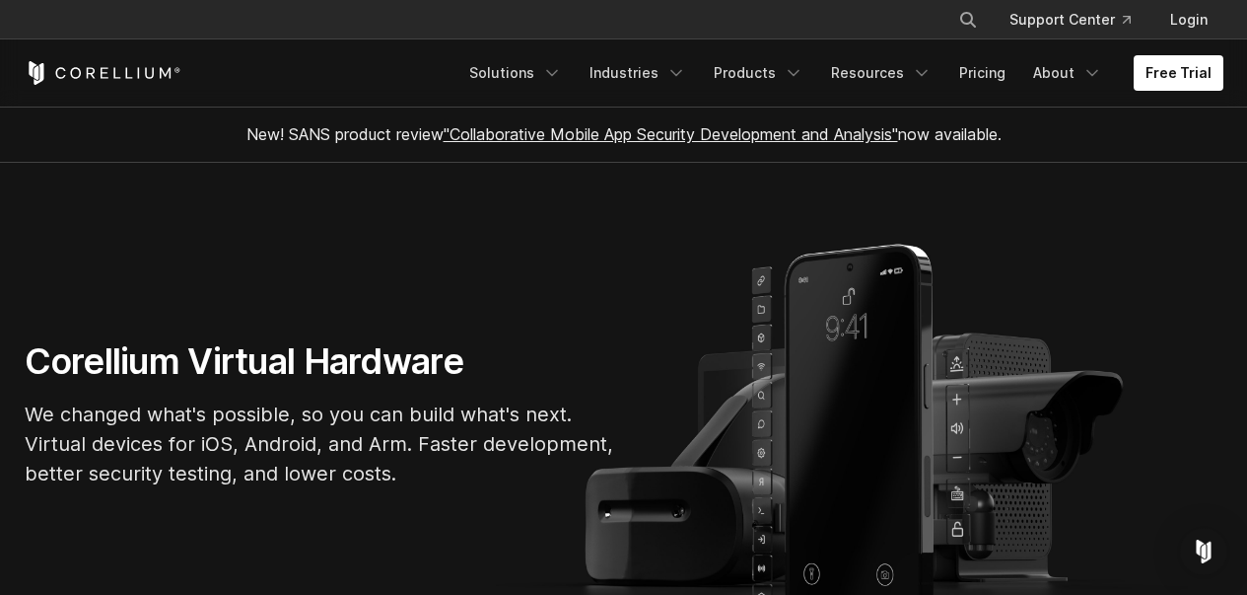 The image size is (1247, 595). I want to click on a: "Collaborative Mobile App Security Development and Analysis", so click(671, 134).